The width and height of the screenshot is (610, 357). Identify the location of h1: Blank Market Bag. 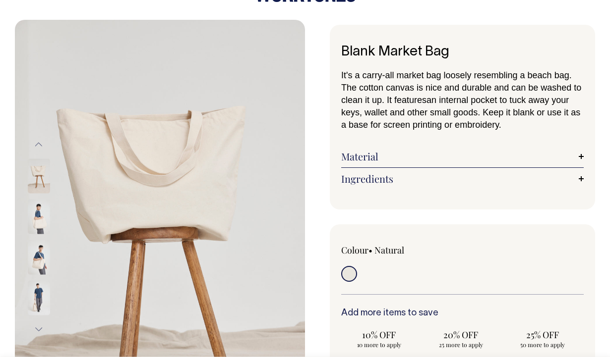
(462, 52).